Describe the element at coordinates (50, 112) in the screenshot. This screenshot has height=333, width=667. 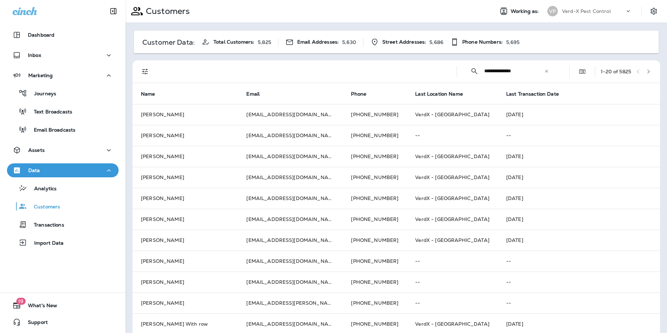
I see `p: Text Broadcasts` at that location.